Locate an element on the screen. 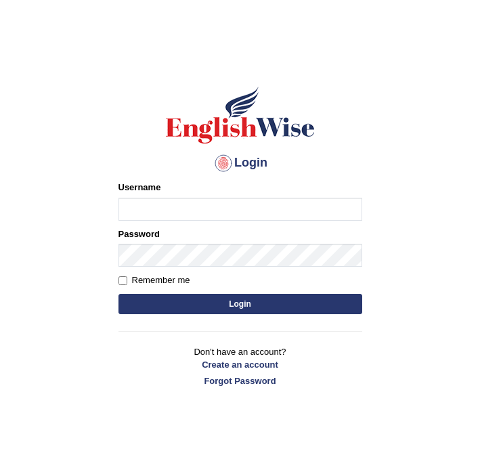 Image resolution: width=480 pixels, height=453 pixels. h4: Login is located at coordinates (240, 163).